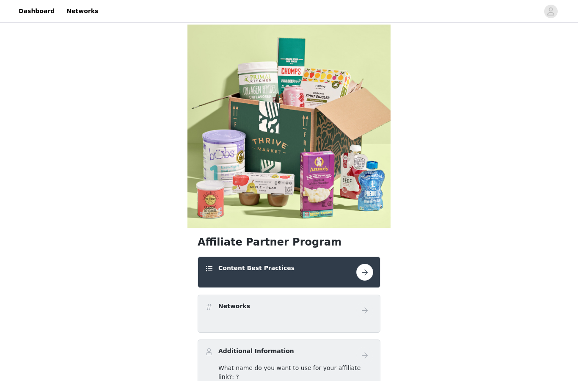  What do you see at coordinates (256, 268) in the screenshot?
I see `h4: Content Best Practices` at bounding box center [256, 268].